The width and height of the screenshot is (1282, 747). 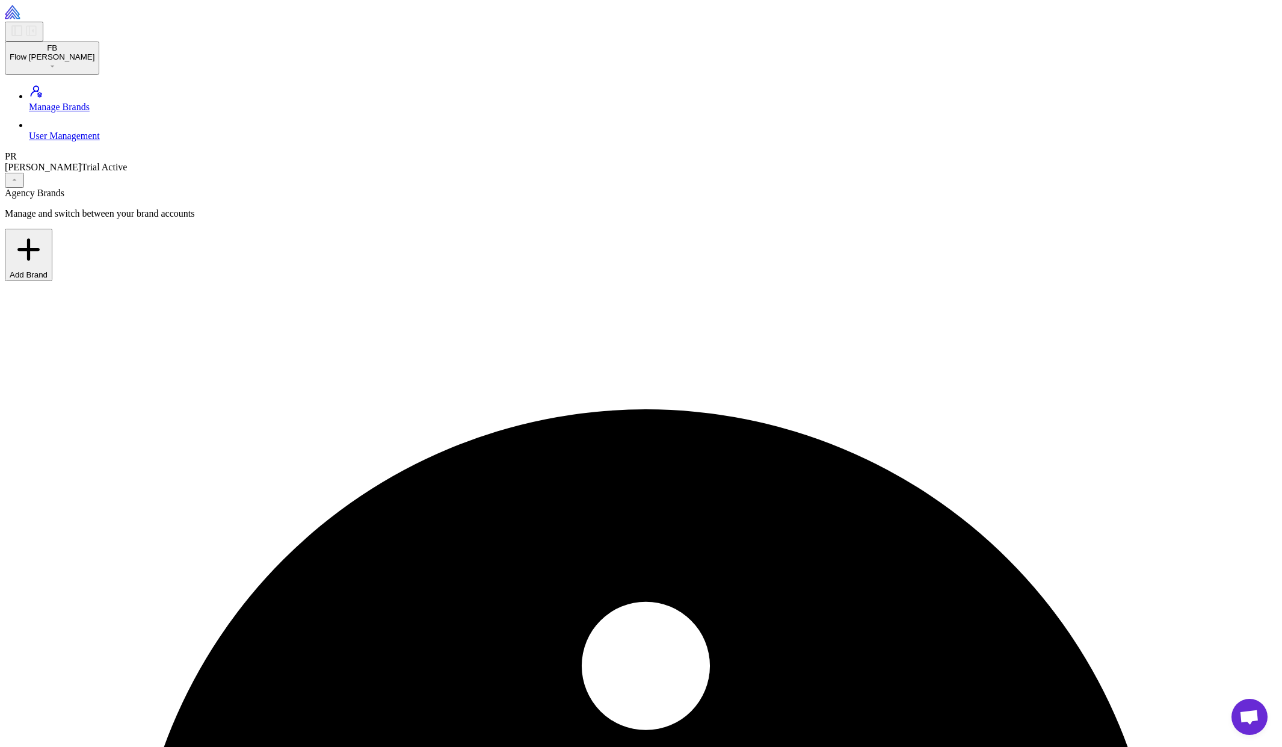 What do you see at coordinates (59, 106) in the screenshot?
I see `span: Manage Brands` at bounding box center [59, 106].